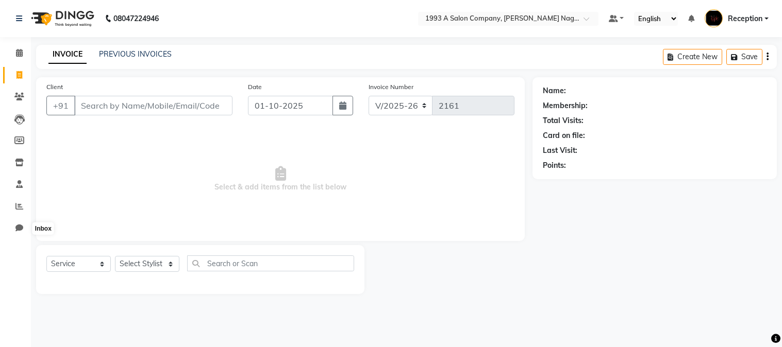 The height and width of the screenshot is (347, 782). I want to click on div: Inbox, so click(43, 229).